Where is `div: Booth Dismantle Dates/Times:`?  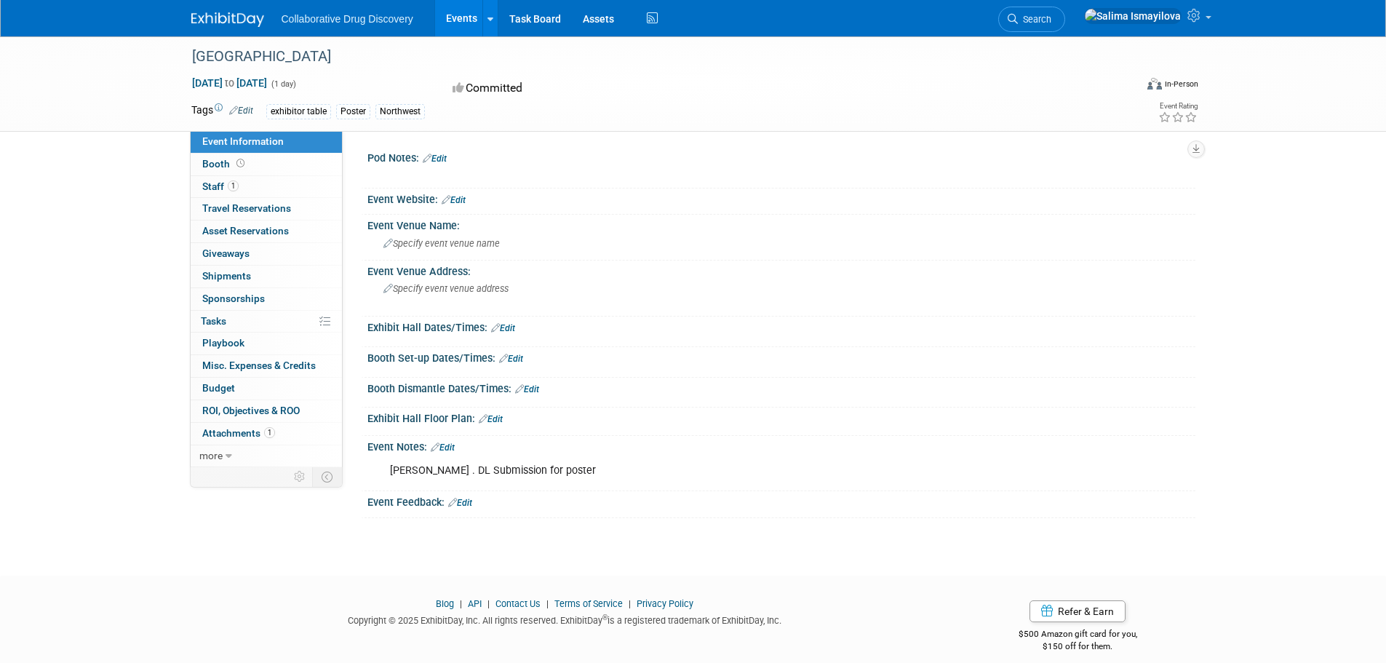
div: Booth Dismantle Dates/Times: is located at coordinates (781, 387).